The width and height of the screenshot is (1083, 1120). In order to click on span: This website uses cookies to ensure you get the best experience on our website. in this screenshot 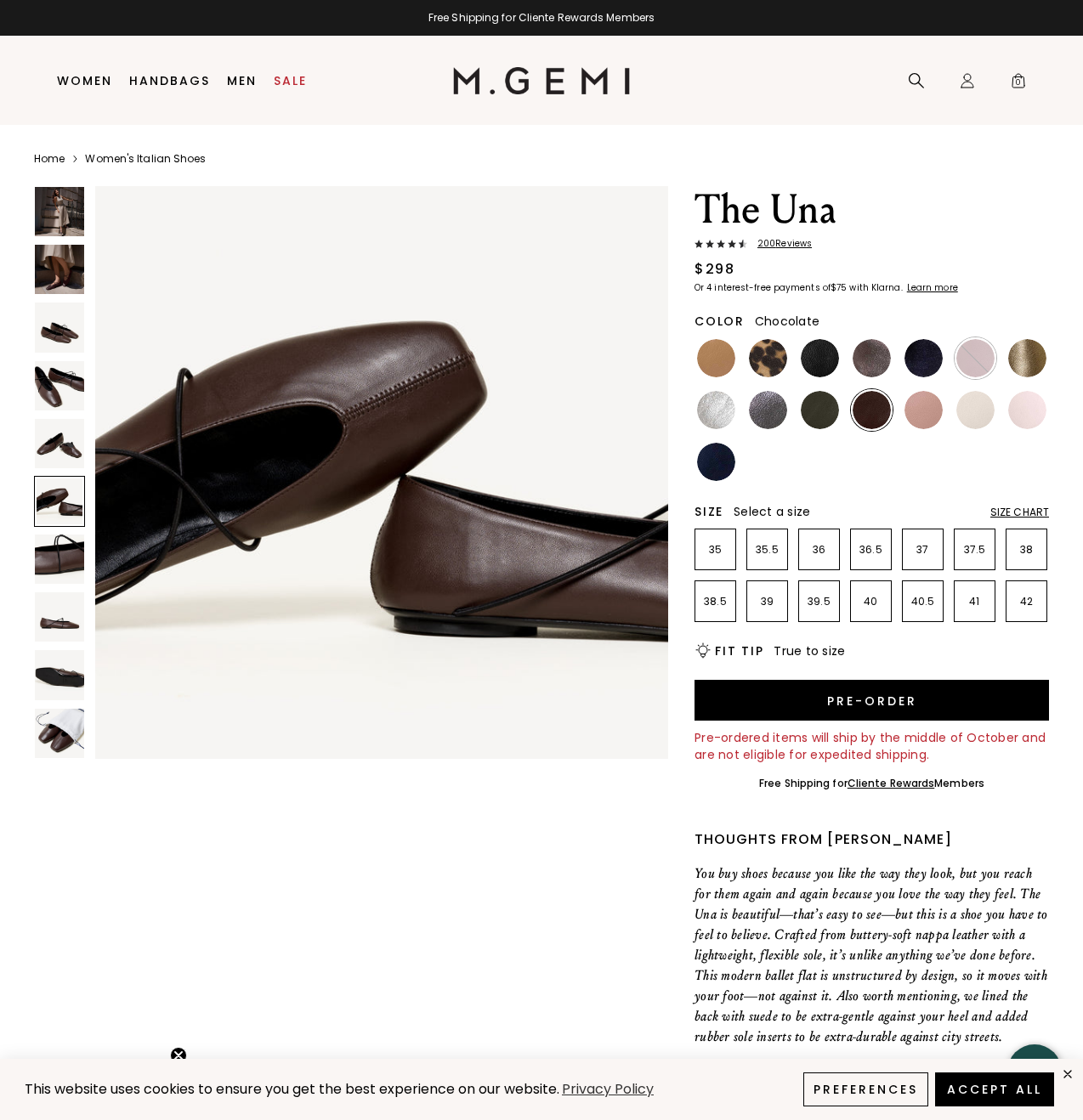, I will do `click(292, 1089)`.